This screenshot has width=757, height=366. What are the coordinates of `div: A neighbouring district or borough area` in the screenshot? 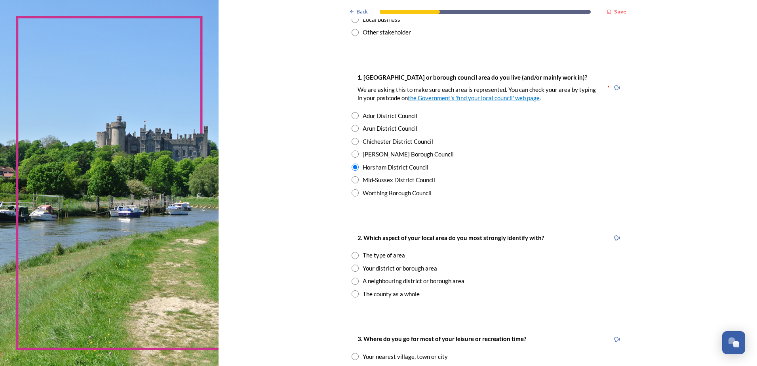 It's located at (413, 281).